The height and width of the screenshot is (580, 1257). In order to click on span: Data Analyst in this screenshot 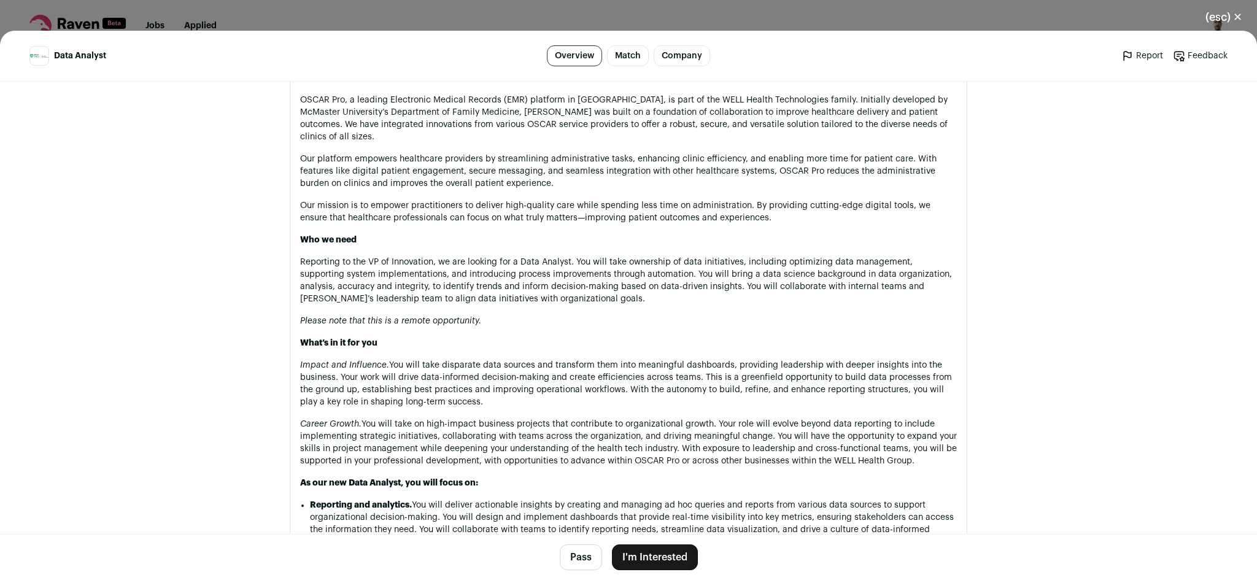, I will do `click(80, 56)`.